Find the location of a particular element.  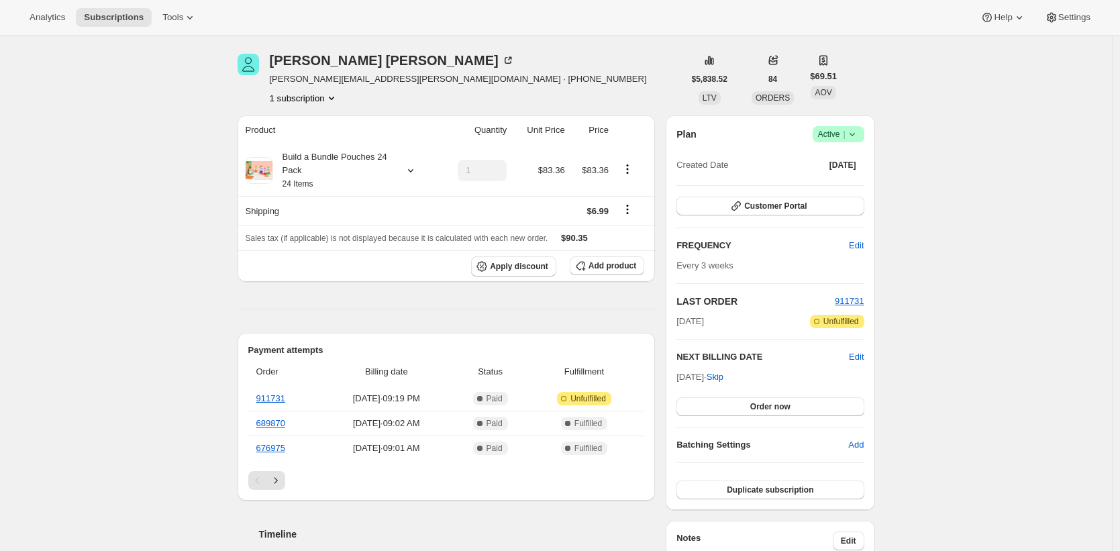

button: Analytics is located at coordinates (47, 17).